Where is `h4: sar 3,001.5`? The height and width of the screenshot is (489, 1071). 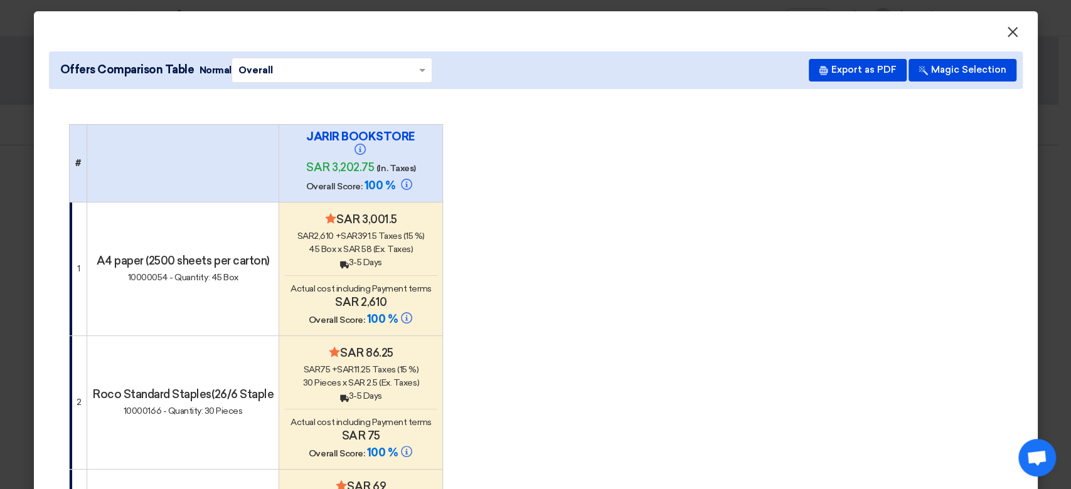
h4: sar 3,001.5 is located at coordinates (361, 220).